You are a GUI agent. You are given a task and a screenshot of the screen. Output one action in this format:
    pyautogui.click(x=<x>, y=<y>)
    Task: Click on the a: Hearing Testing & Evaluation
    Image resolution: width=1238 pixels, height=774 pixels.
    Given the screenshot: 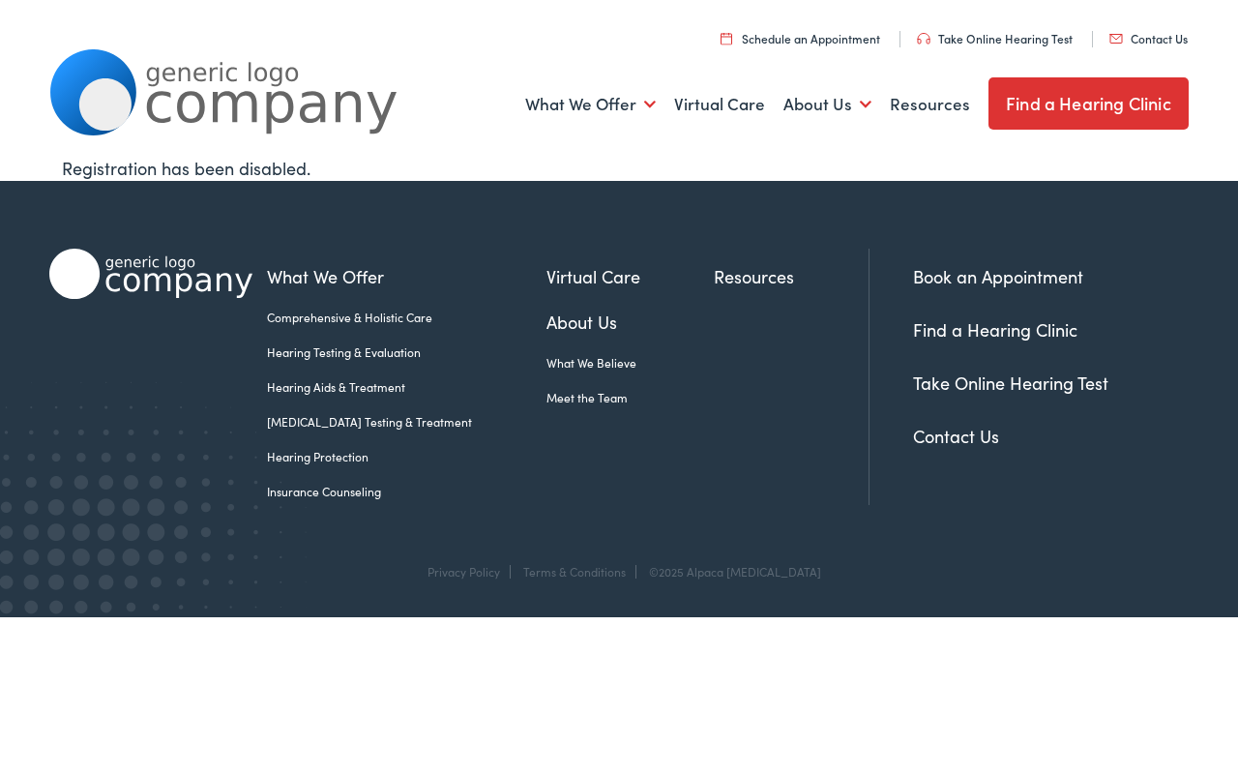 What is the action you would take?
    pyautogui.click(x=406, y=352)
    